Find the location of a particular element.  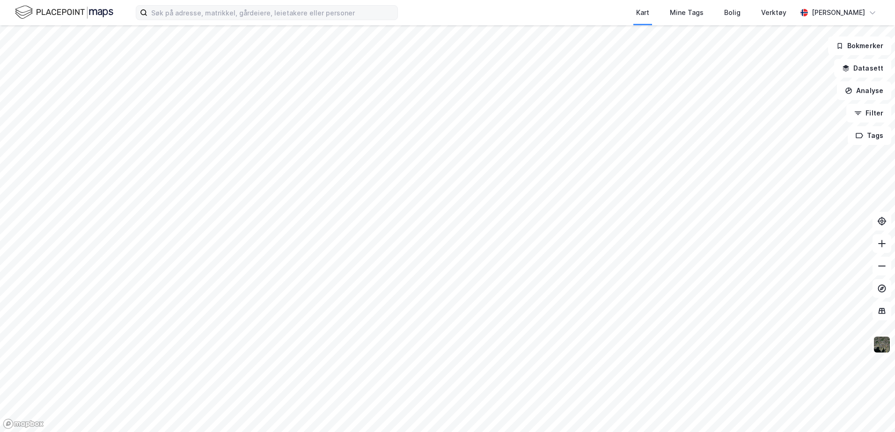

img: logo.f888ab2527a4732fd821a326f86c7f29.svg is located at coordinates (64, 12).